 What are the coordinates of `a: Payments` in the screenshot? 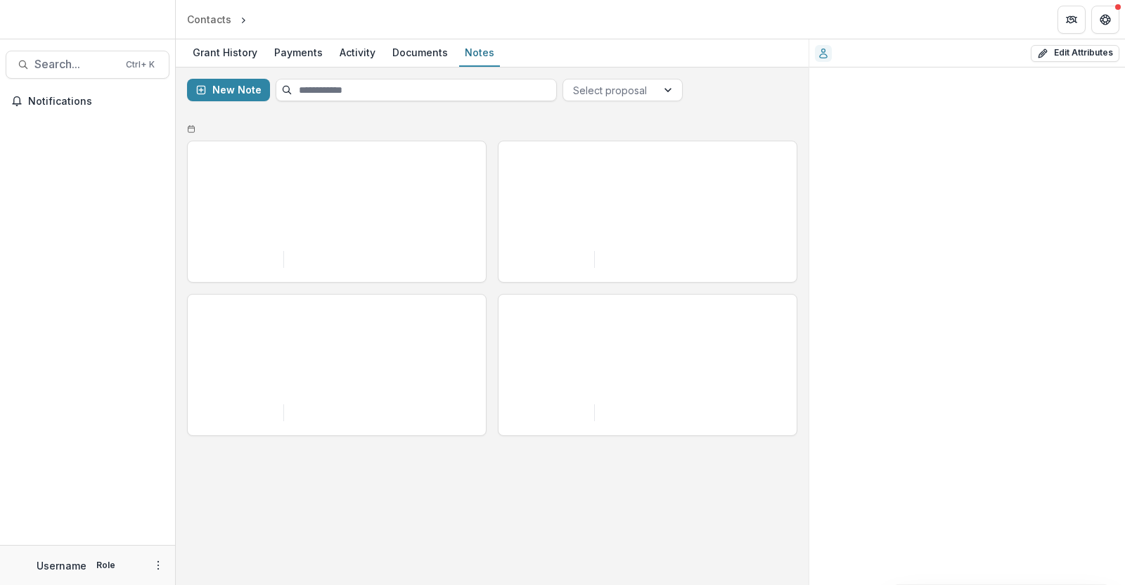 It's located at (298, 53).